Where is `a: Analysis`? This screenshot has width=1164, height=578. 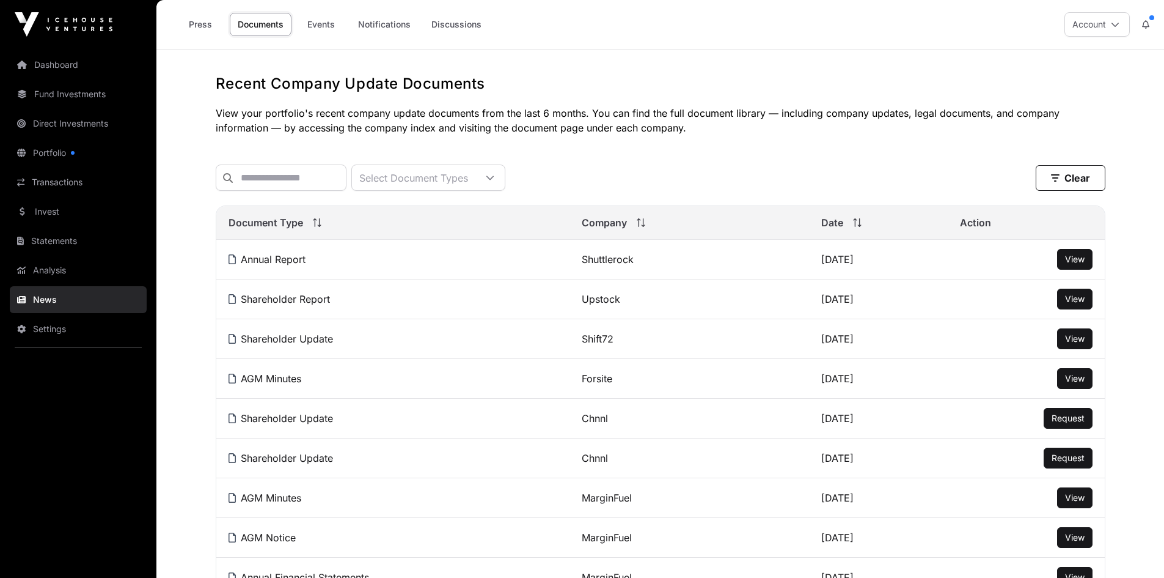 a: Analysis is located at coordinates (78, 270).